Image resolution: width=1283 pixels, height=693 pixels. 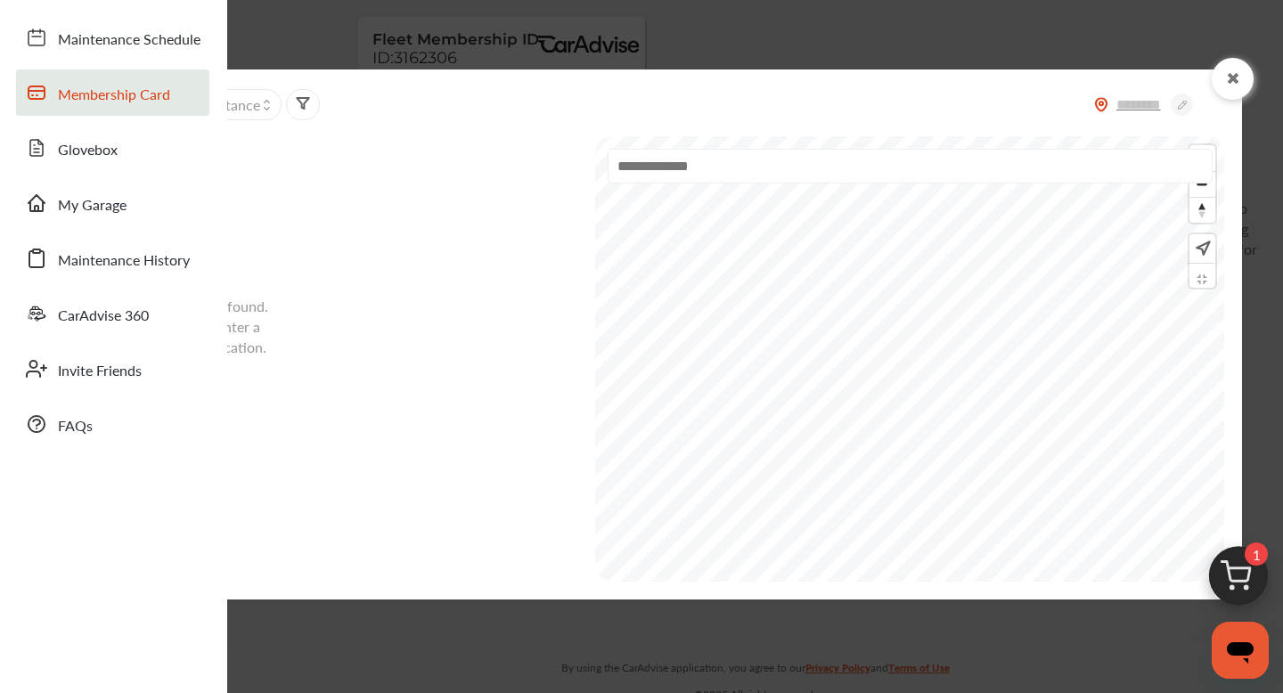 What do you see at coordinates (112, 203) in the screenshot?
I see `a: My Garage` at bounding box center [112, 203].